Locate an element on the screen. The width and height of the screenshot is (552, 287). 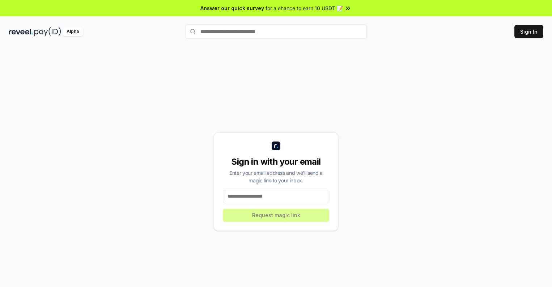
img: reveel_dark is located at coordinates (21, 31).